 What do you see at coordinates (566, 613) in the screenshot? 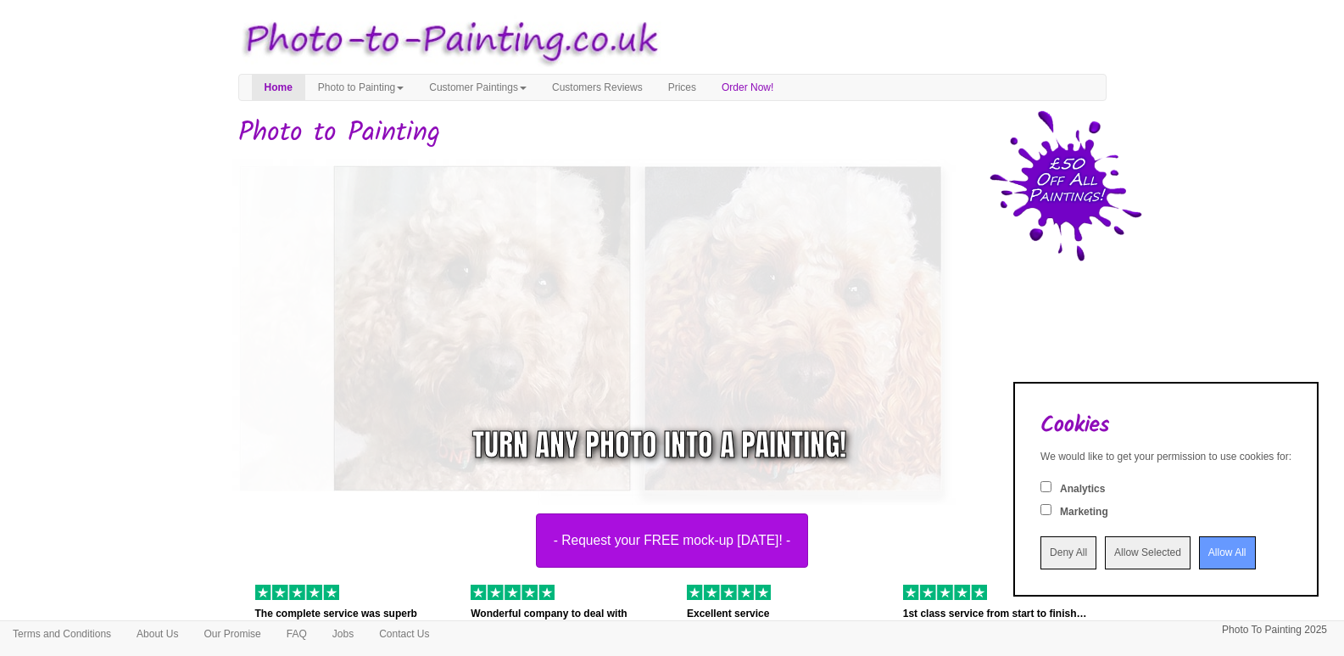
I see `p: Wonderful company to deal with` at bounding box center [566, 613].